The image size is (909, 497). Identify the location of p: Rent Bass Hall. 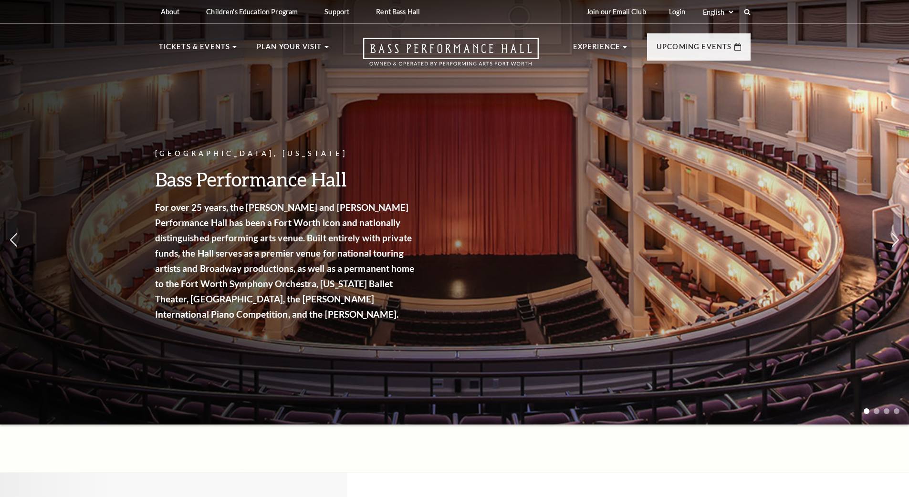
(398, 11).